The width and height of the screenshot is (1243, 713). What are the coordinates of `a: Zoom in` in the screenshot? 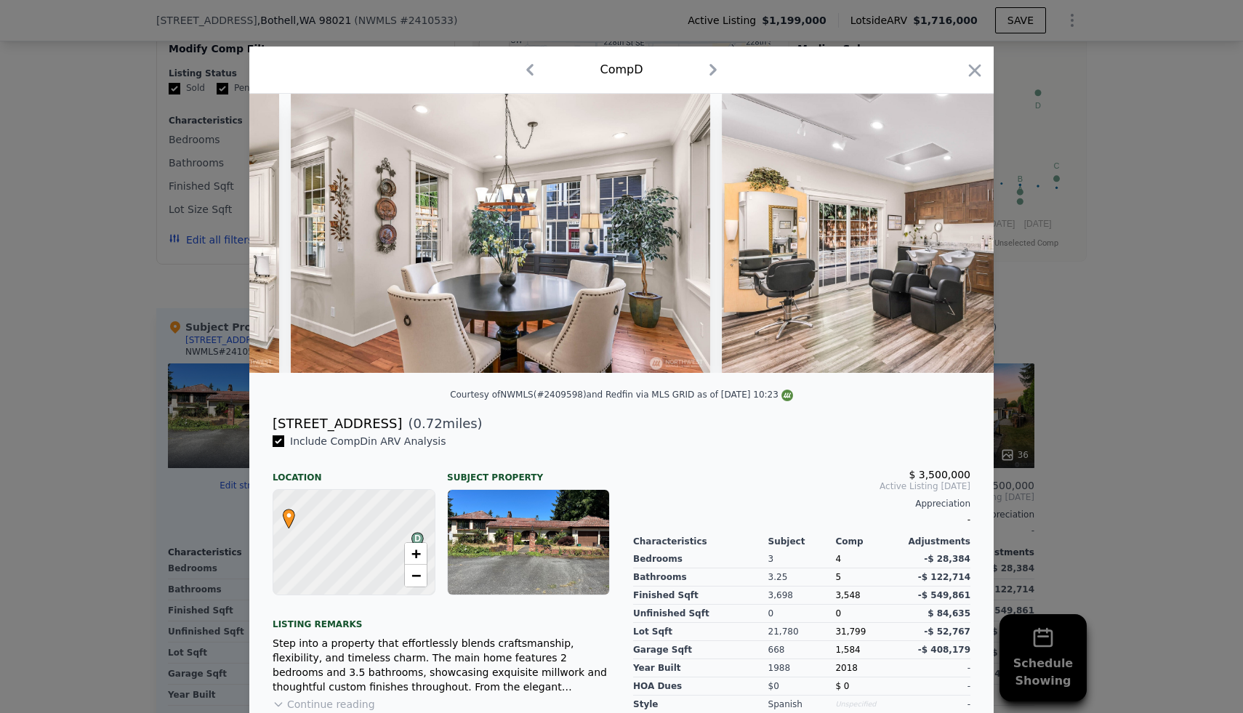 It's located at (416, 554).